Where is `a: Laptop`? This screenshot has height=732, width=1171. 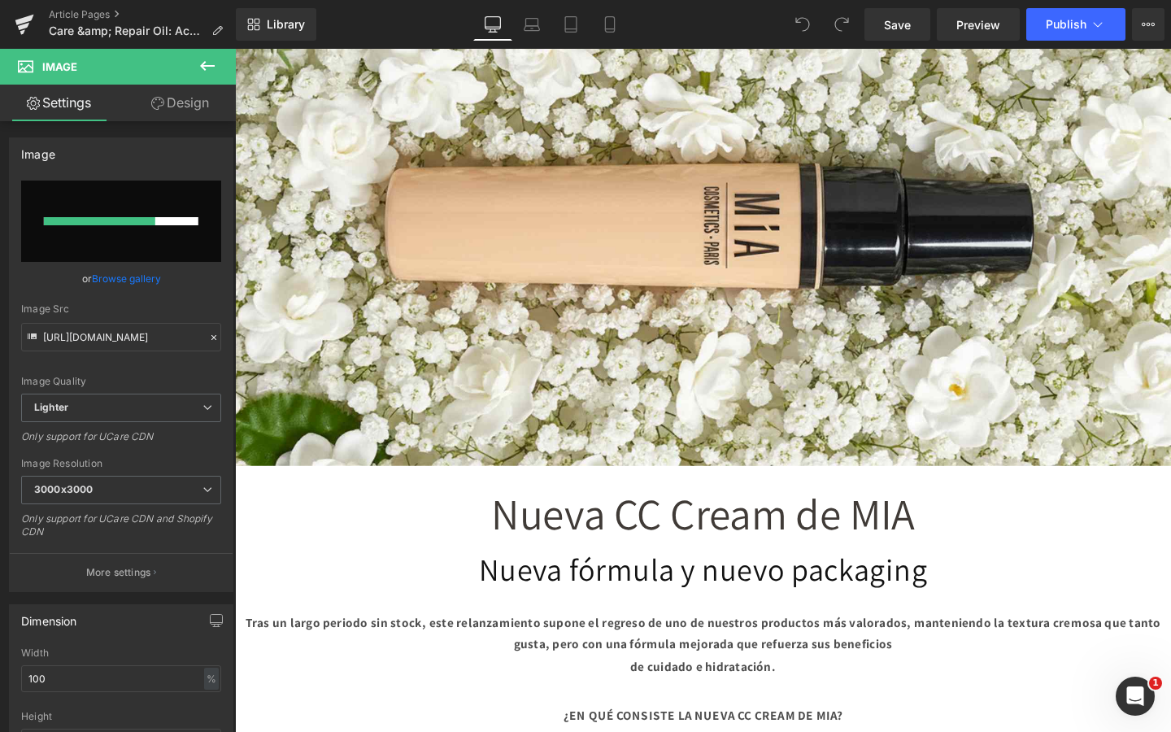 a: Laptop is located at coordinates (532, 24).